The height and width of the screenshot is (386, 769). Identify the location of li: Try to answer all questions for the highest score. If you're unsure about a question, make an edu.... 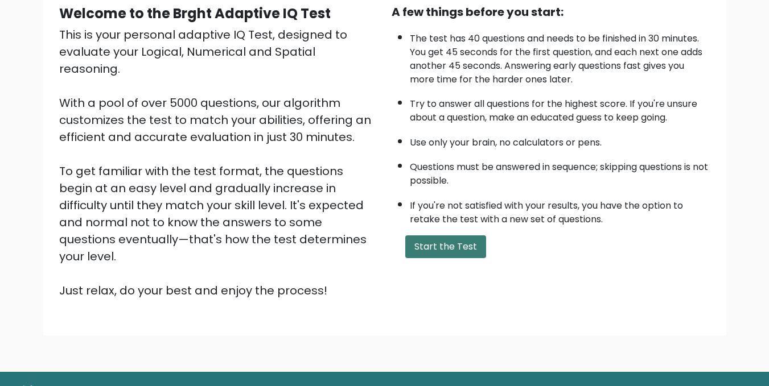
(560, 108).